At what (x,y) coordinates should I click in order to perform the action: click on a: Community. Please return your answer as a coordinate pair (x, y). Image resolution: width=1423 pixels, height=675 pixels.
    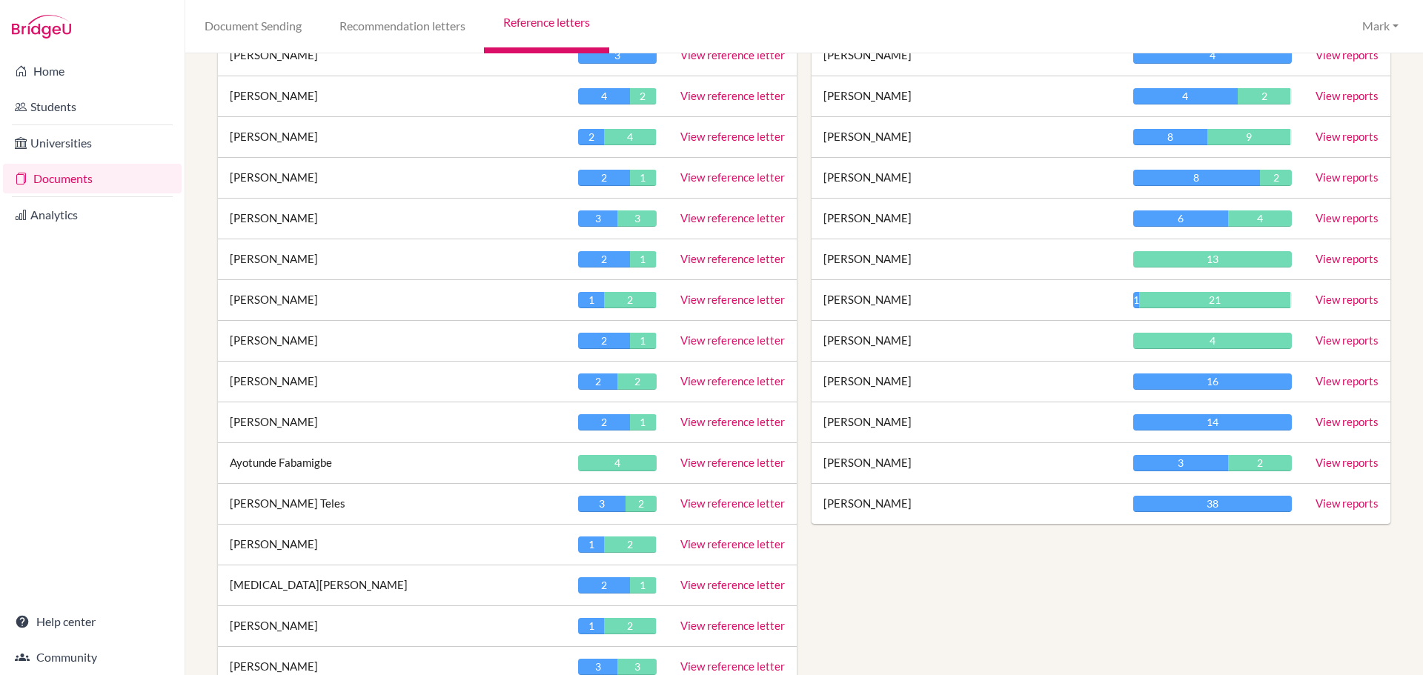
    Looking at the image, I should click on (92, 657).